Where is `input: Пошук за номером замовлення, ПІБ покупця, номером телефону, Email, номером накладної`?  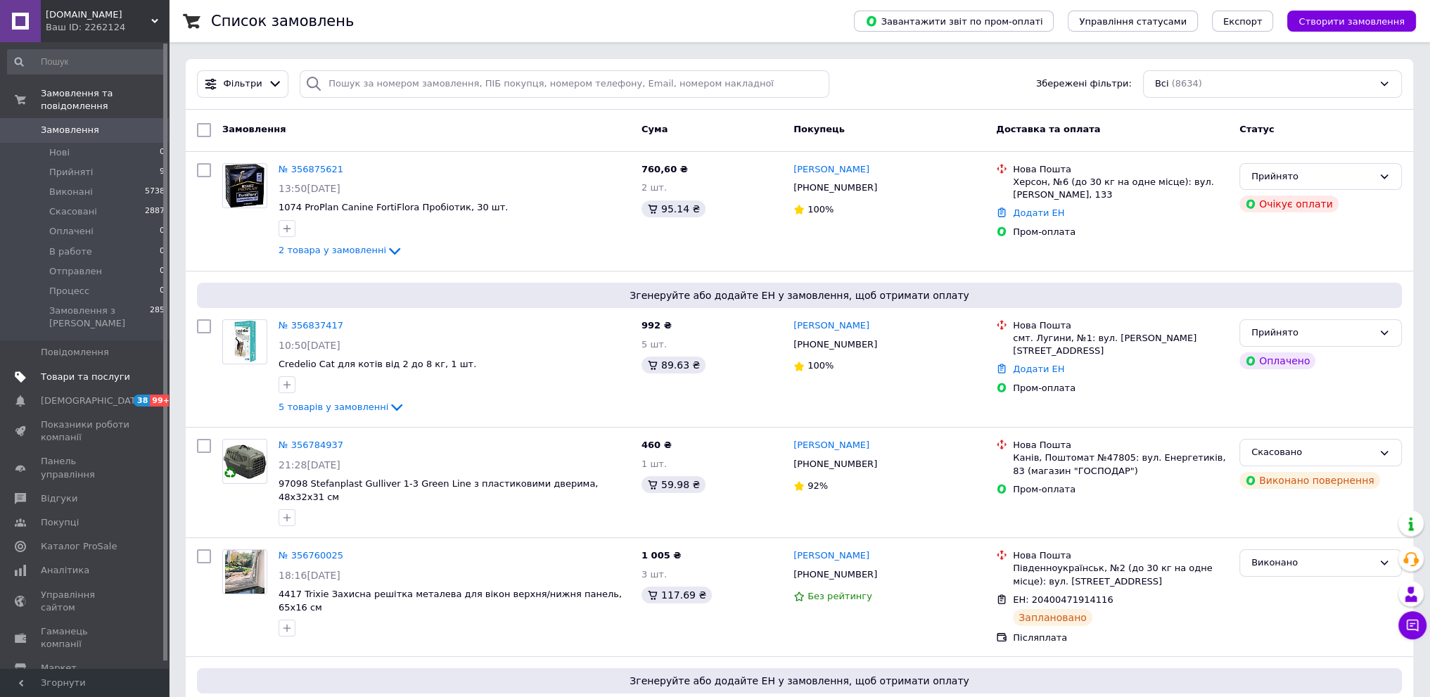 input: Пошук за номером замовлення, ПІБ покупця, номером телефону, Email, номером накладної is located at coordinates (564, 84).